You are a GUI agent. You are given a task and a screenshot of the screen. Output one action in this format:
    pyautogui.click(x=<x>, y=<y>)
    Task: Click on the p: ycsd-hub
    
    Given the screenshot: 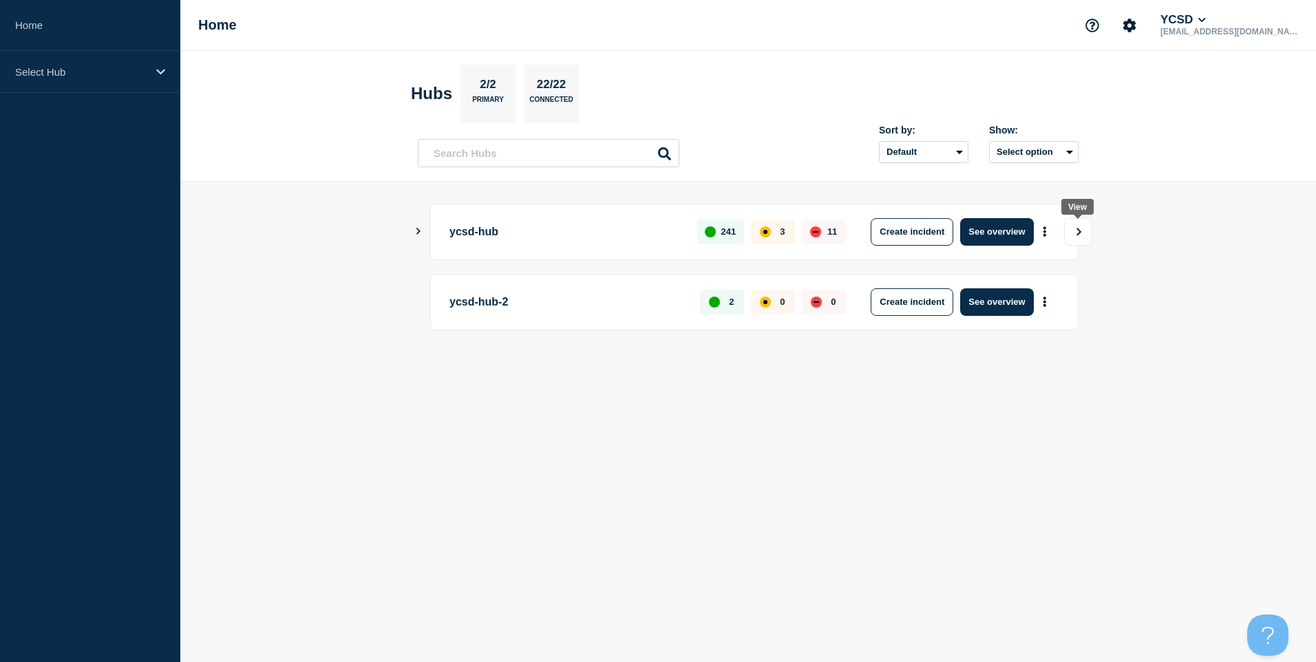 What is the action you would take?
    pyautogui.click(x=565, y=232)
    